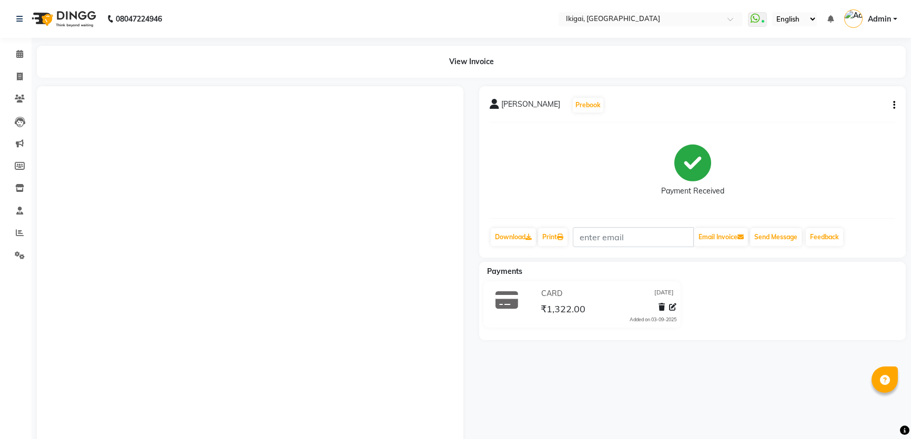 This screenshot has width=911, height=439. Describe the element at coordinates (552, 293) in the screenshot. I see `span: CARD` at that location.